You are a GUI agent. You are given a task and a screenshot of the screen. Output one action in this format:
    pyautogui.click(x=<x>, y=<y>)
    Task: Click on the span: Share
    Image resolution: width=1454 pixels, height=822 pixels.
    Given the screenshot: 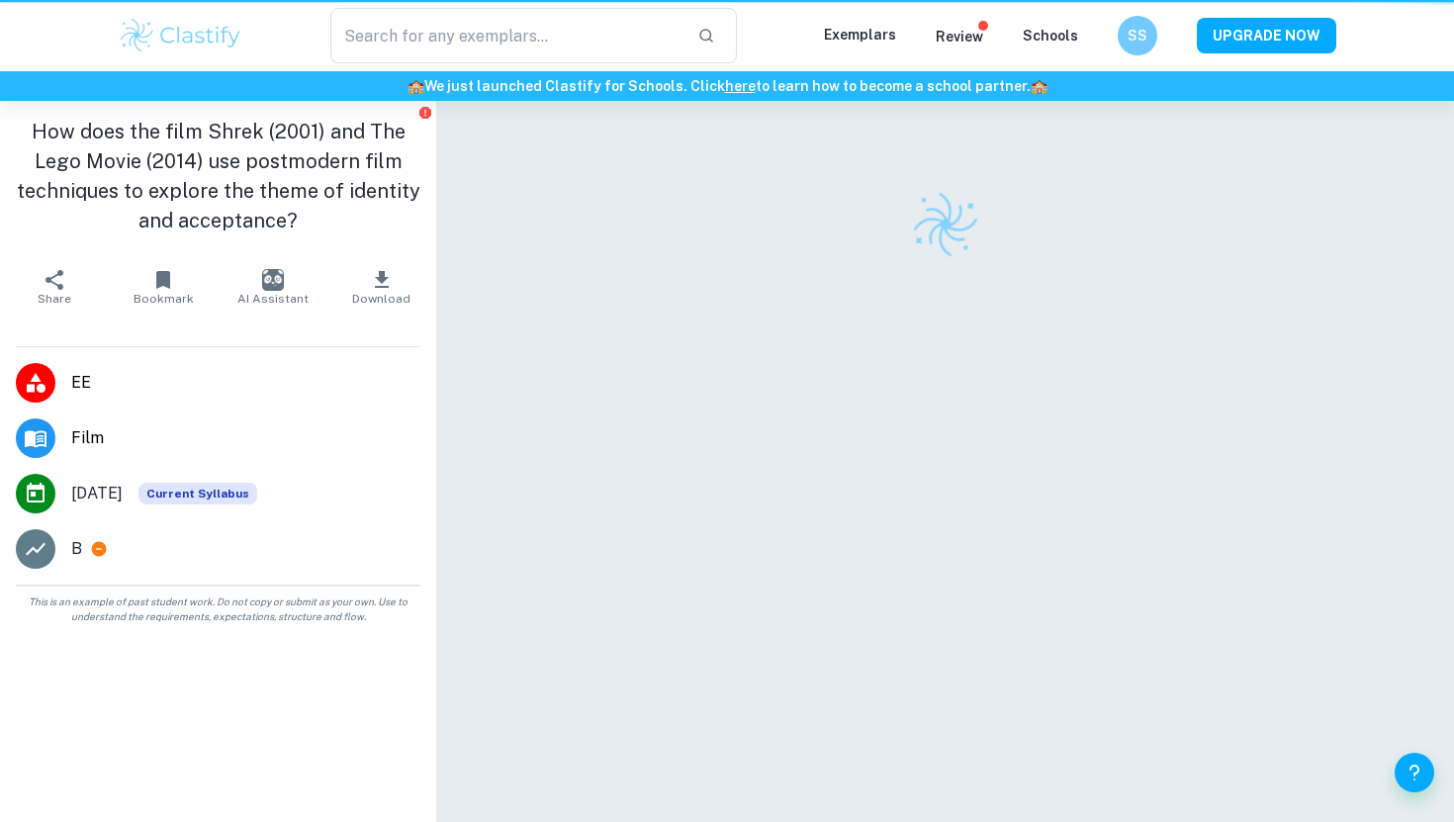 What is the action you would take?
    pyautogui.click(x=54, y=299)
    